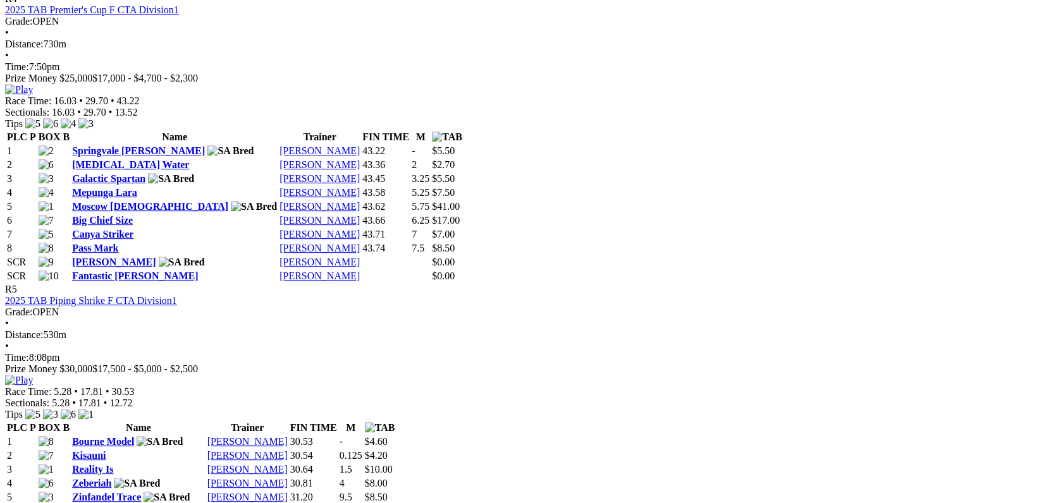 The image size is (1063, 503). What do you see at coordinates (88, 455) in the screenshot?
I see `a: Kisauni` at bounding box center [88, 455].